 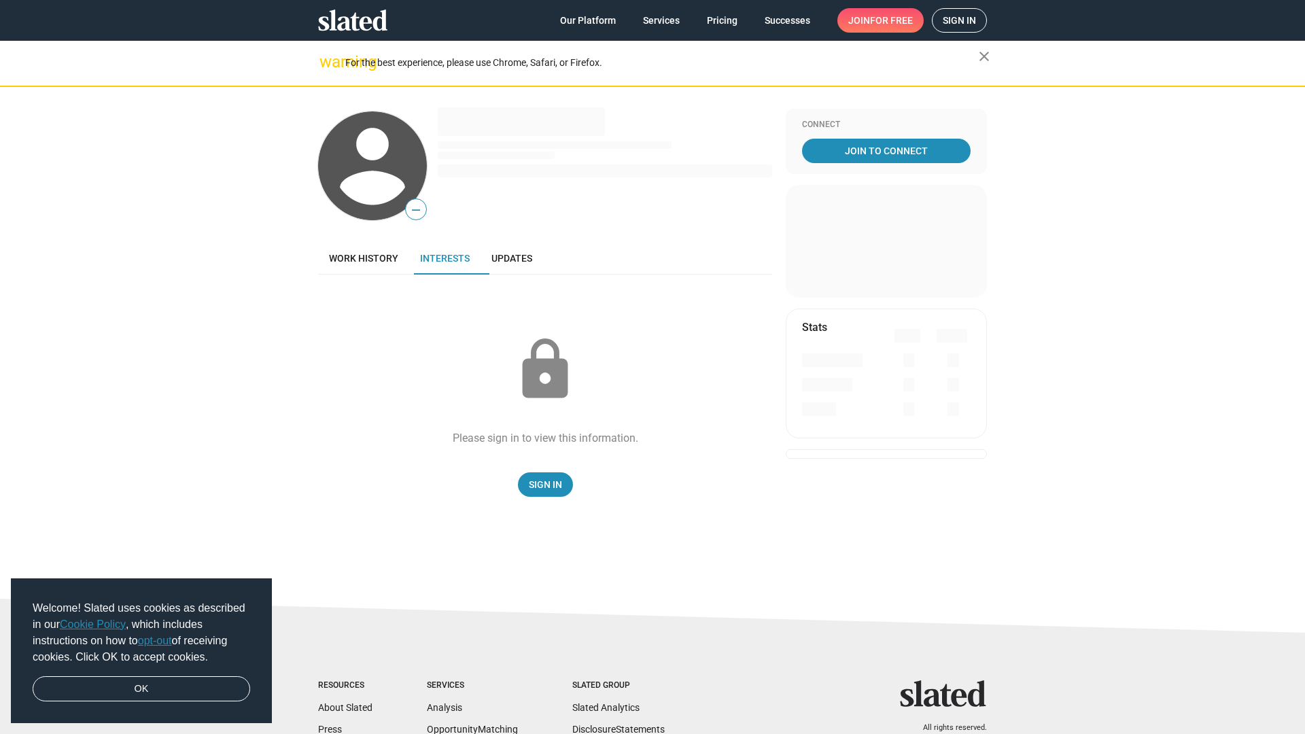 I want to click on a: opt-out, so click(x=155, y=640).